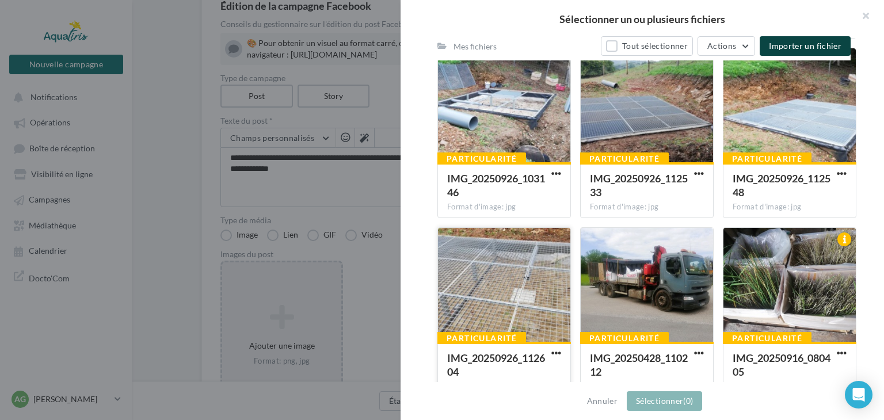 This screenshot has height=420, width=884. I want to click on span: IMG_20250428_110212, so click(639, 365).